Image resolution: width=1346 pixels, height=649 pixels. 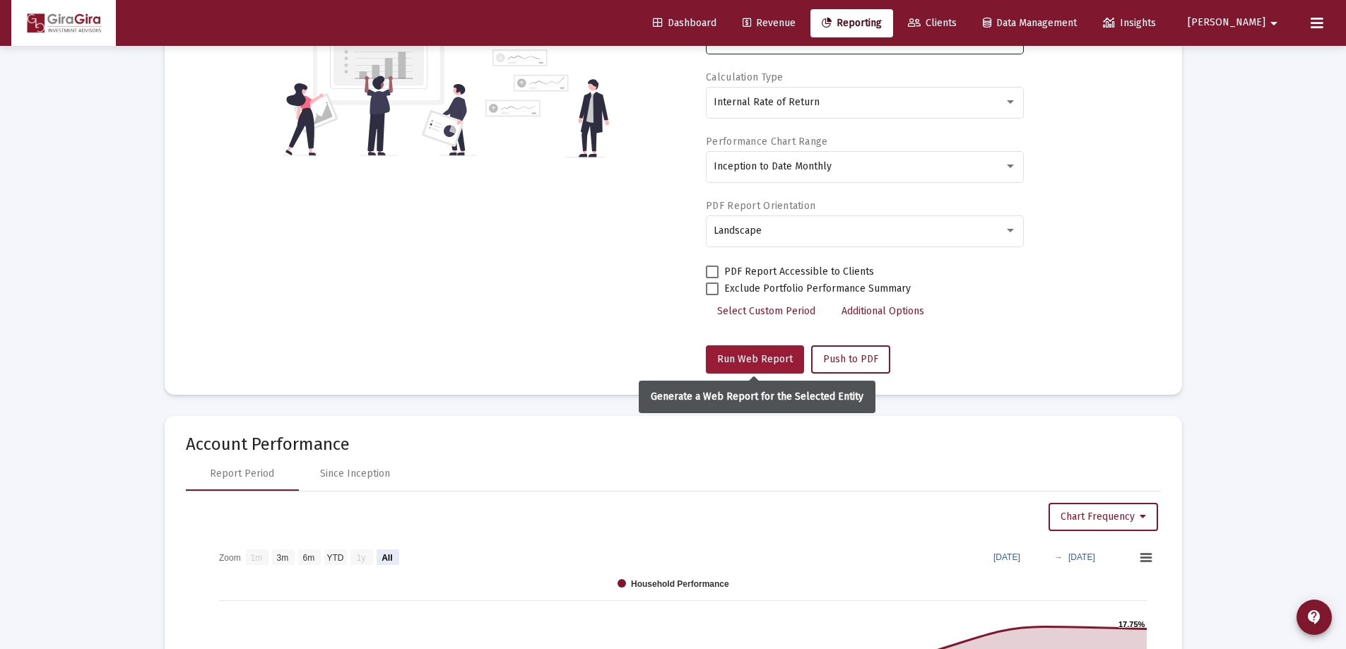 What do you see at coordinates (817, 289) in the screenshot?
I see `span: Exclude Portfolio Performance Summary` at bounding box center [817, 289].